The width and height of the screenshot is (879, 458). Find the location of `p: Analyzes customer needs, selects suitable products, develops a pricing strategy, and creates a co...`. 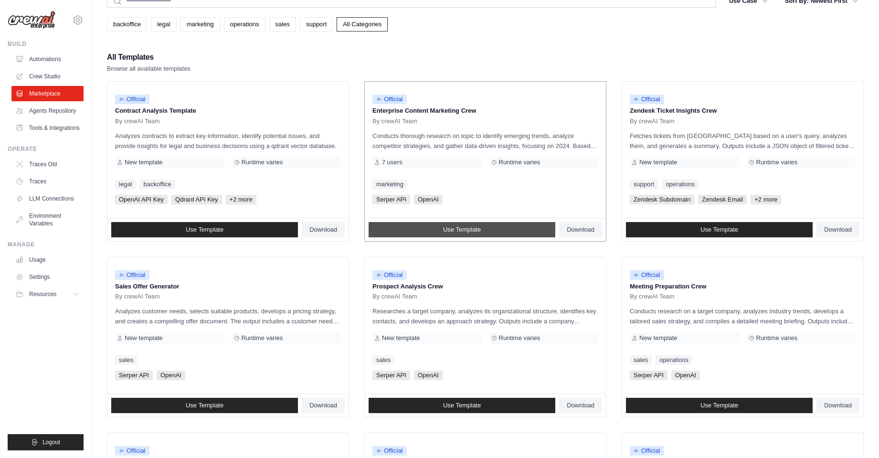

p: Analyzes customer needs, selects suitable products, develops a pricing strategy, and creates a co... is located at coordinates (228, 316).